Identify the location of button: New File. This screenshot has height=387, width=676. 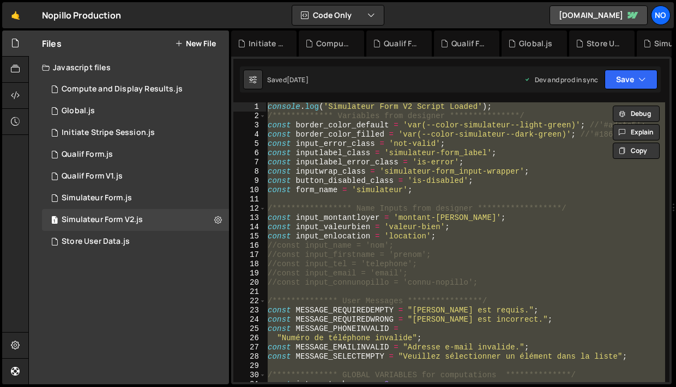
(195, 44).